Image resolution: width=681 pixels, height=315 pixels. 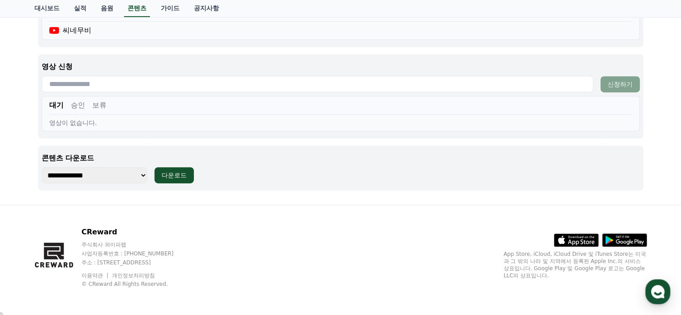 What do you see at coordinates (144, 251) in the screenshot?
I see `a: 설정` at bounding box center [144, 251].